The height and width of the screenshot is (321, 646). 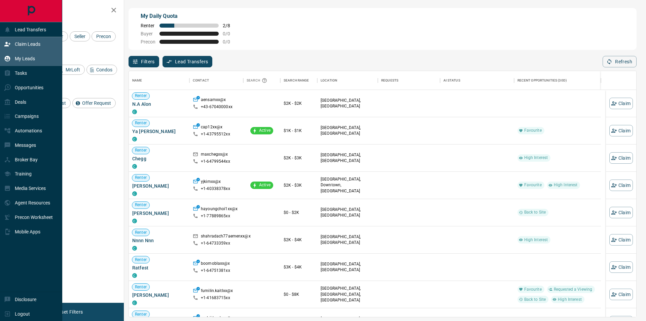 What do you see at coordinates (102, 70) in the screenshot?
I see `div: Condos` at bounding box center [102, 70].